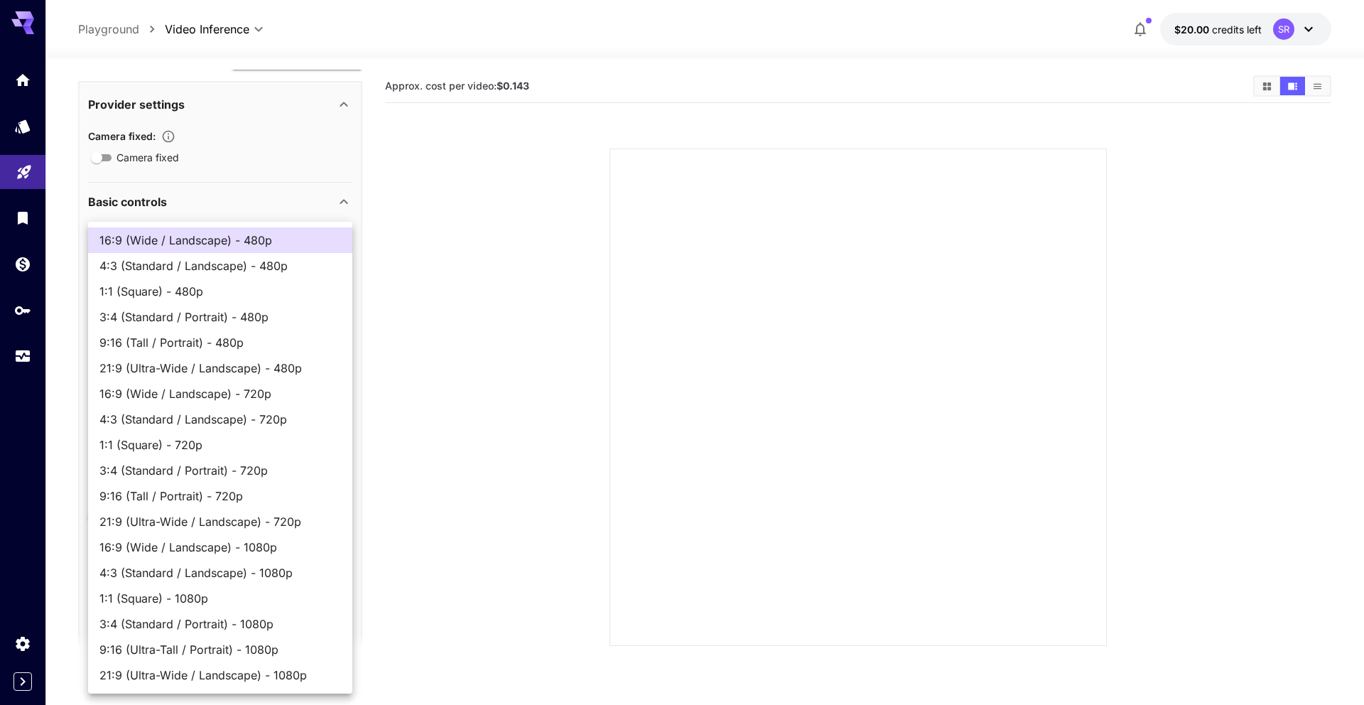 This screenshot has height=705, width=1364. I want to click on span: 16:9 (Wide / Landscape) - 720p, so click(220, 394).